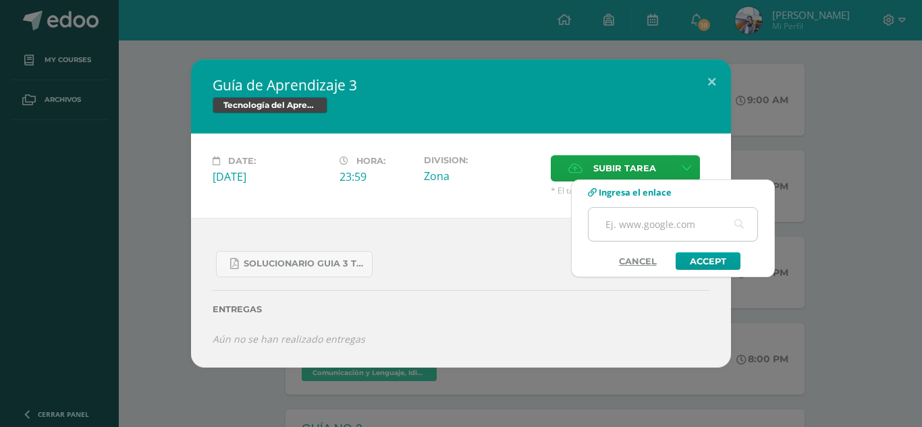  Describe the element at coordinates (635, 192) in the screenshot. I see `span: Ingresa el enlace` at that location.